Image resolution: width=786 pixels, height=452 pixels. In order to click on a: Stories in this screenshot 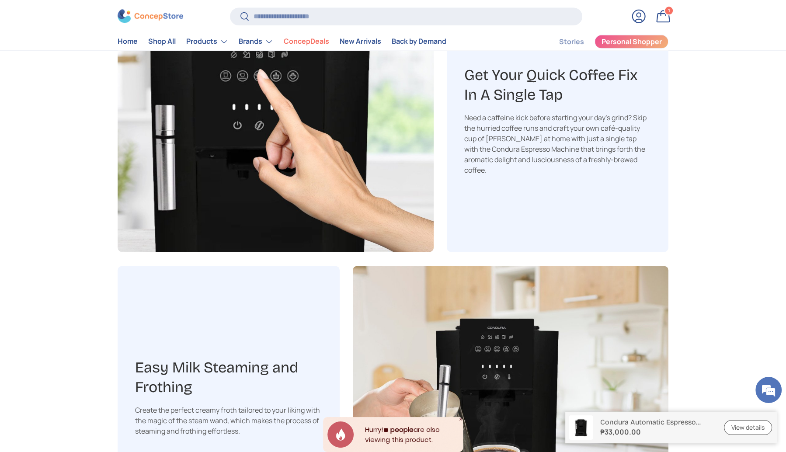, I will do `click(571, 42)`.